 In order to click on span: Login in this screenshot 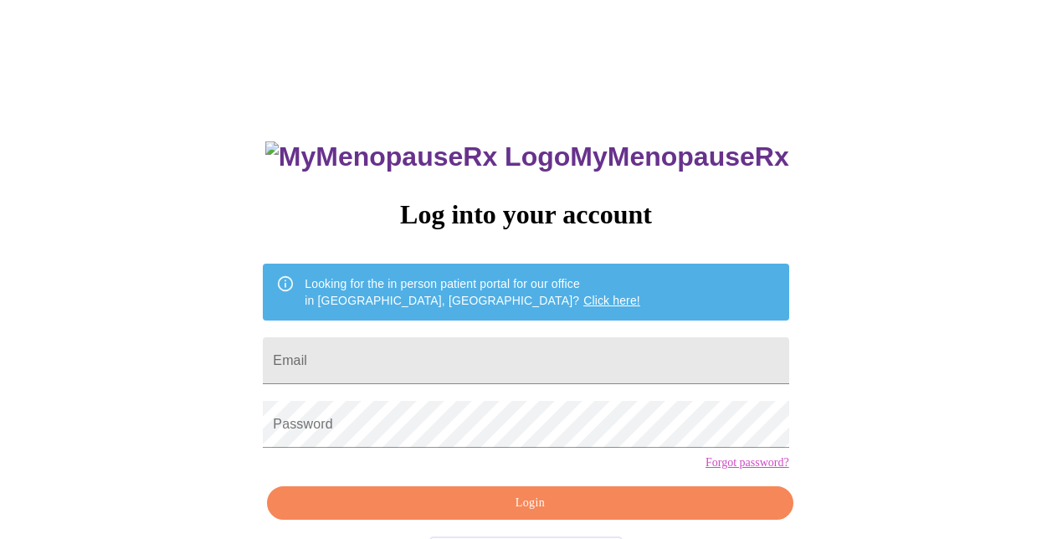, I will do `click(530, 503)`.